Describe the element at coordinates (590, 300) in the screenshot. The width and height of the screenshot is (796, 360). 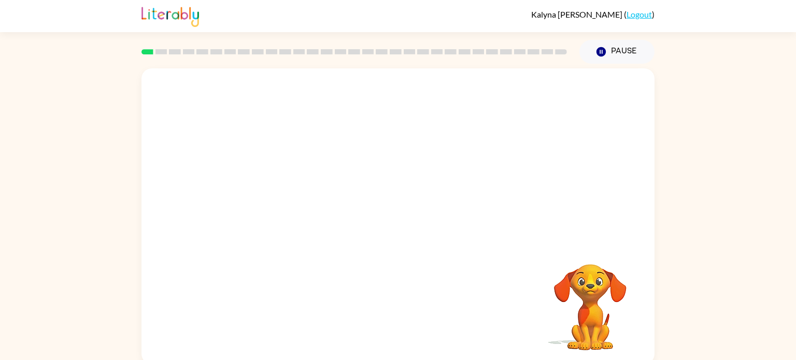
I see `video: Your browser must support playing .mp4 files to use Literably. Please try using another browser.` at that location.